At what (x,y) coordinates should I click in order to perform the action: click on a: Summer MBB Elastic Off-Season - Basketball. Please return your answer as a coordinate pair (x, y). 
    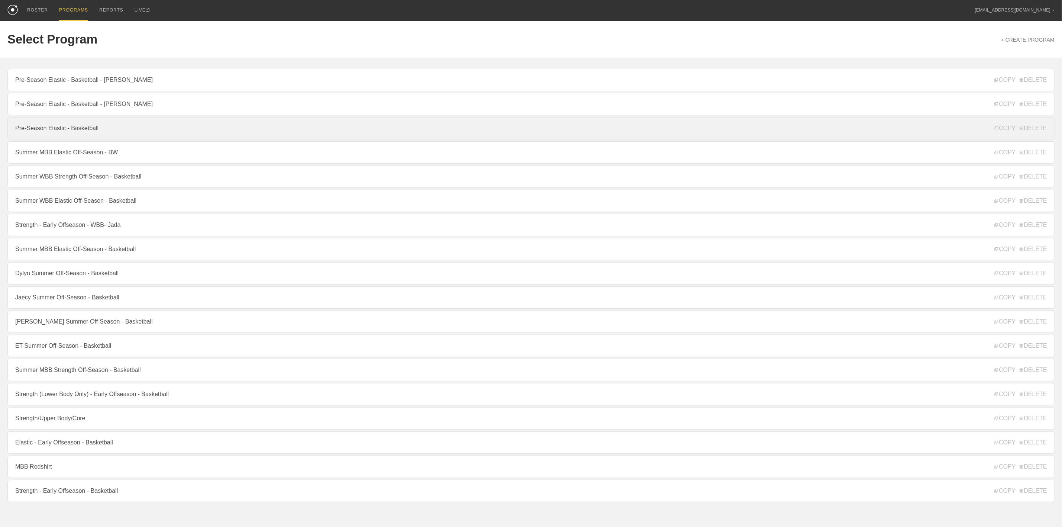
    Looking at the image, I should click on (531, 249).